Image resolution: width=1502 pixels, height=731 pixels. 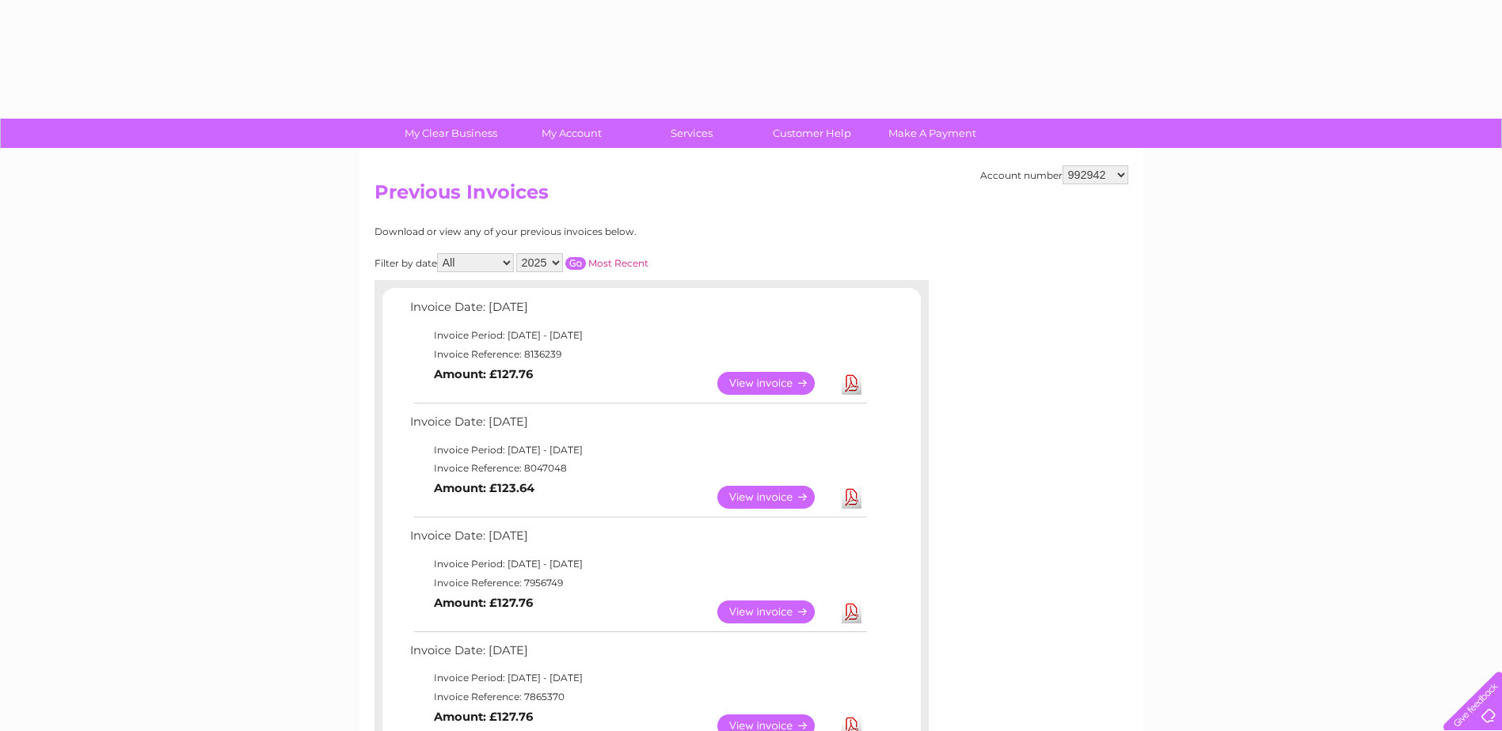 What do you see at coordinates (637, 697) in the screenshot?
I see `td: Invoice Reference: 7865370` at bounding box center [637, 697].